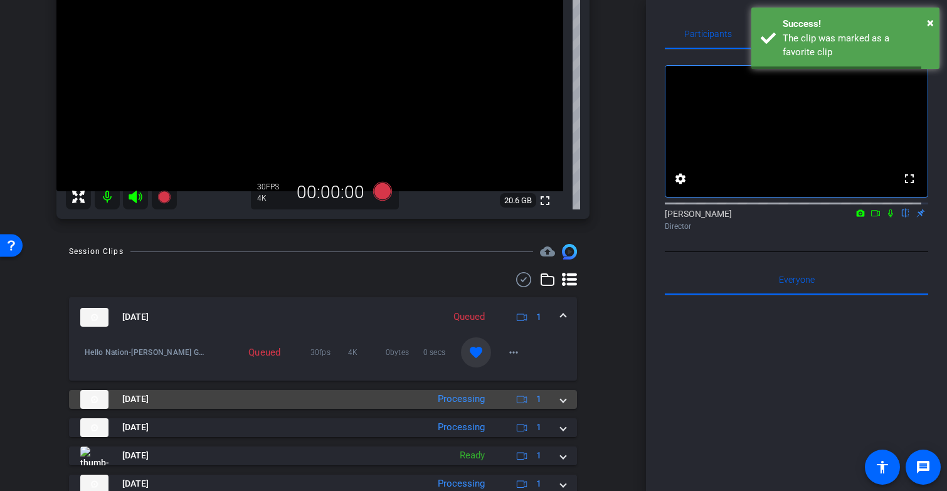  Describe the element at coordinates (329, 352) in the screenshot. I see `span: 30fps` at that location.